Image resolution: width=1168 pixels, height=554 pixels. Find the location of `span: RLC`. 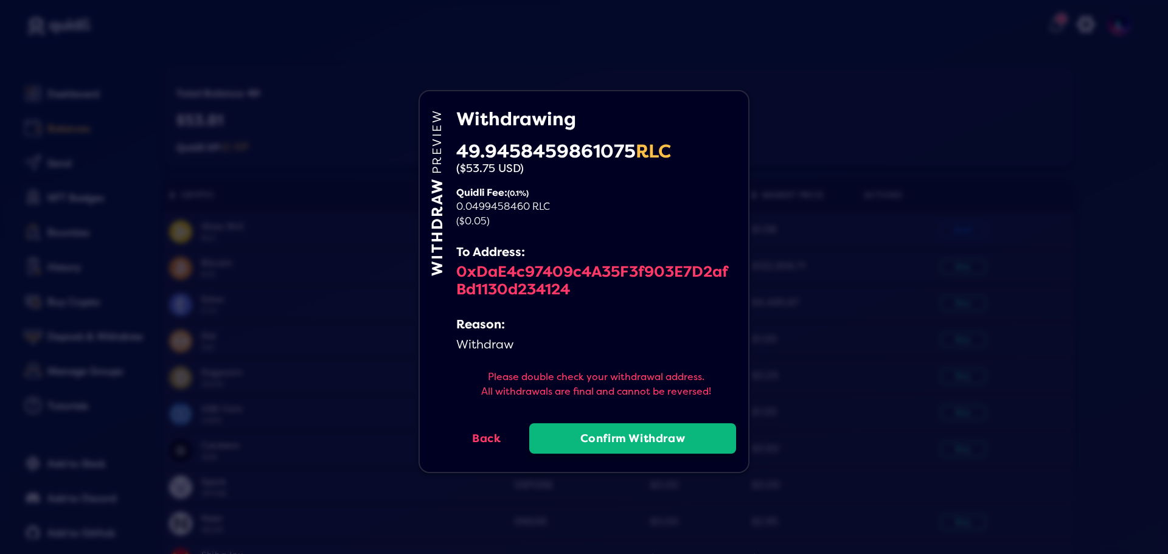

span: RLC is located at coordinates (653, 151).